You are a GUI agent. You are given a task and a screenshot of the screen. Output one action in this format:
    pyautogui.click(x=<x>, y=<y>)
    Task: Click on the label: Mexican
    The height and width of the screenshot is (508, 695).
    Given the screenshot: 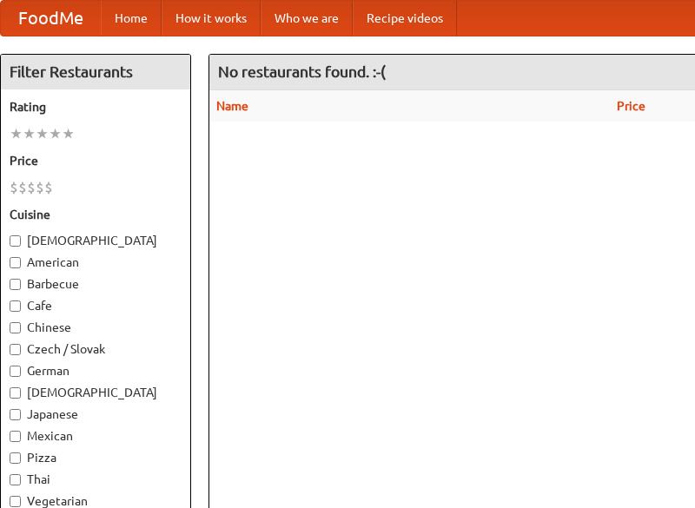 What is the action you would take?
    pyautogui.click(x=96, y=436)
    